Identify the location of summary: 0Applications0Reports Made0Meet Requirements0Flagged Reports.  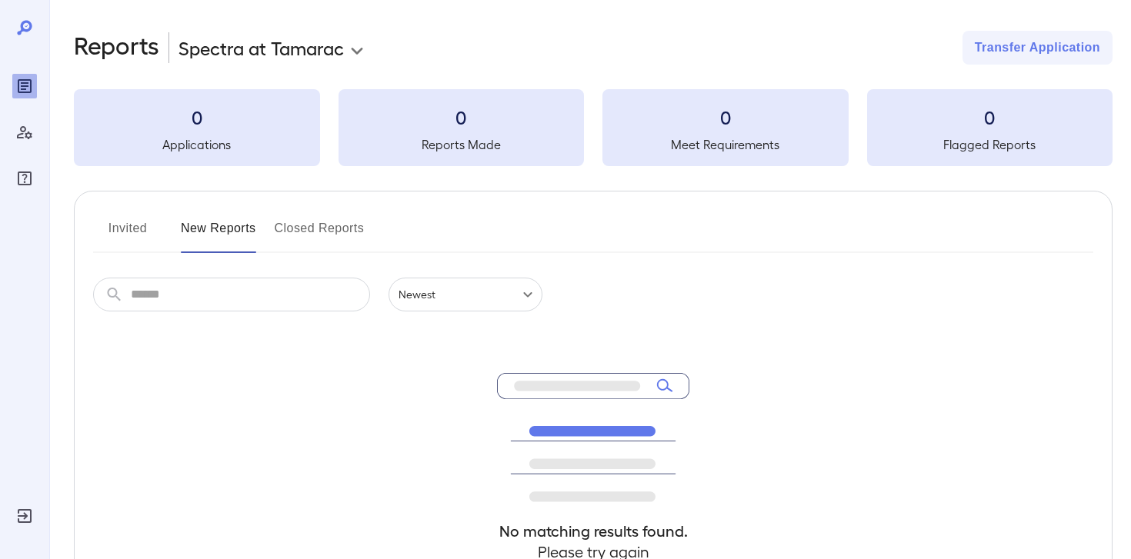
(593, 128).